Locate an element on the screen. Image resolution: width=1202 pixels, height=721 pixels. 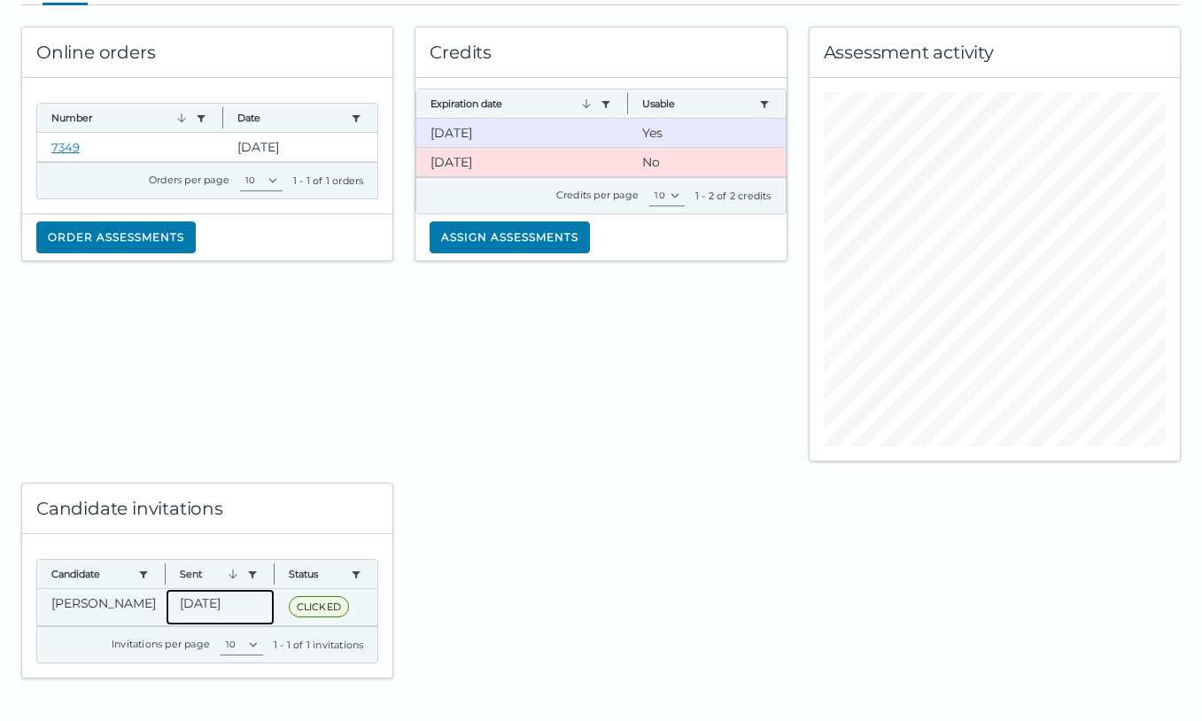
button: Status is located at coordinates (316, 574).